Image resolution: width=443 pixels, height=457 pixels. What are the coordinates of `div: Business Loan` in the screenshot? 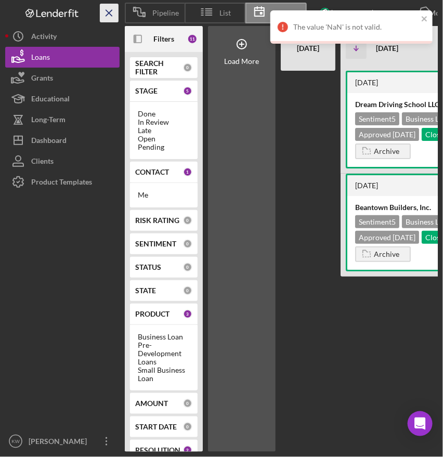 It's located at (164, 337).